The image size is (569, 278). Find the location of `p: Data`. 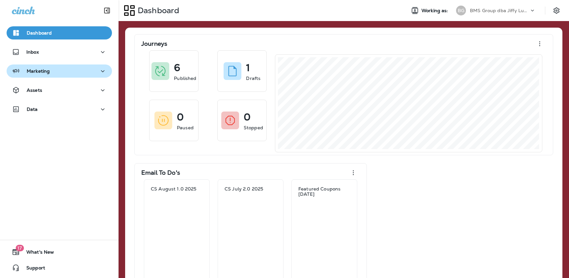

p: Data is located at coordinates (32, 109).